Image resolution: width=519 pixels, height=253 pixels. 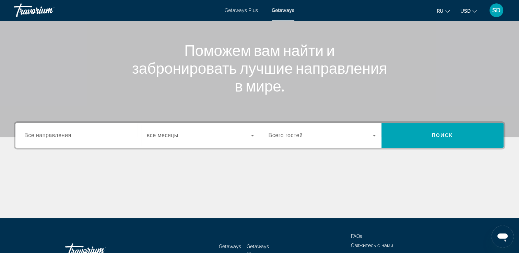 What do you see at coordinates (469, 11) in the screenshot?
I see `button: Change currency` at bounding box center [469, 11].